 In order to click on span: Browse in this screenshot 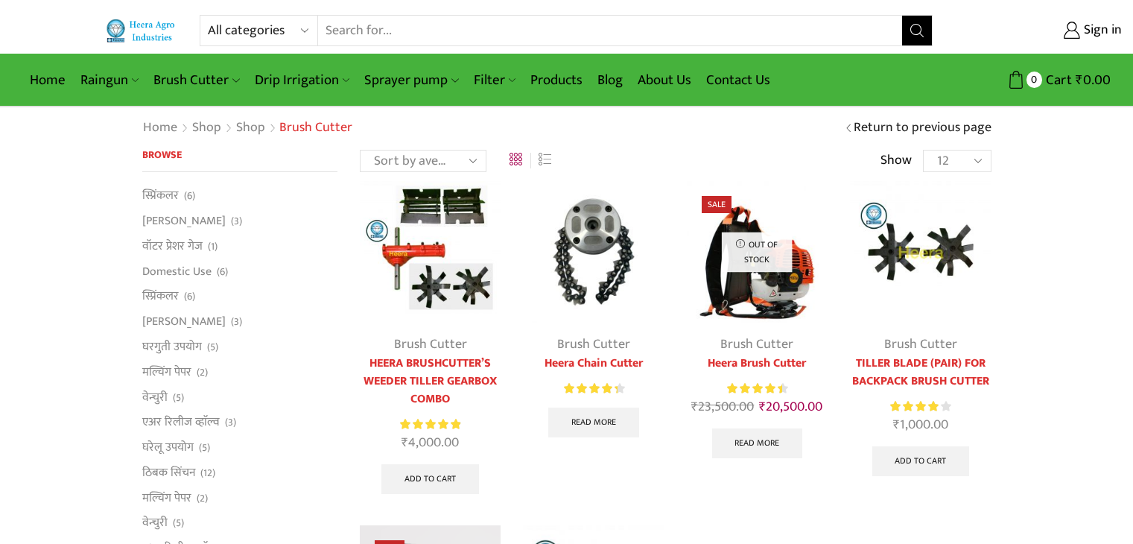, I will do `click(162, 154)`.